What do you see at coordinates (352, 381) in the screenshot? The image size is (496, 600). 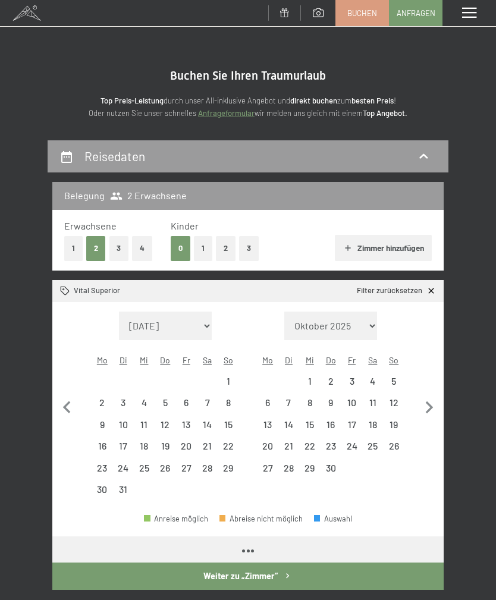 I see `div: Fri Apr 03 2026` at bounding box center [352, 381].